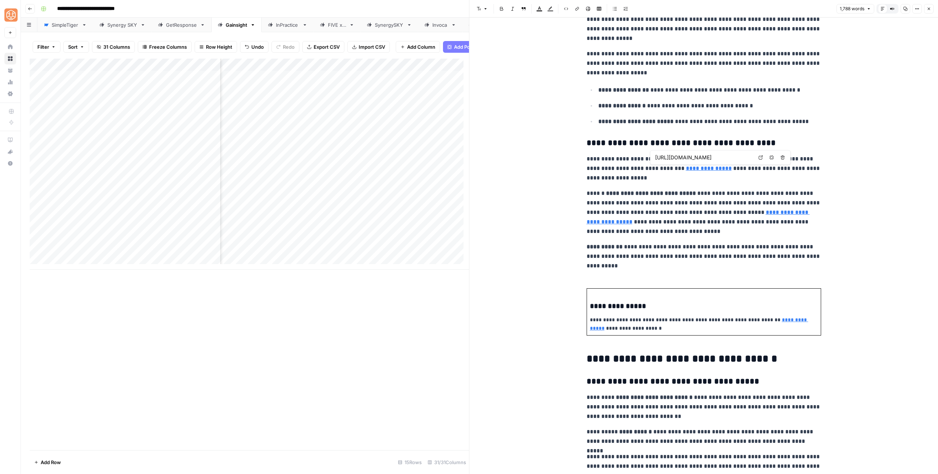  Describe the element at coordinates (10, 152) in the screenshot. I see `div: What's new?` at that location.